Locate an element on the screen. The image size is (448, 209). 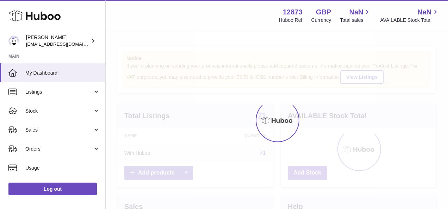
img: tikhon.oleinikov@sleepandglow.com is located at coordinates (14, 41).